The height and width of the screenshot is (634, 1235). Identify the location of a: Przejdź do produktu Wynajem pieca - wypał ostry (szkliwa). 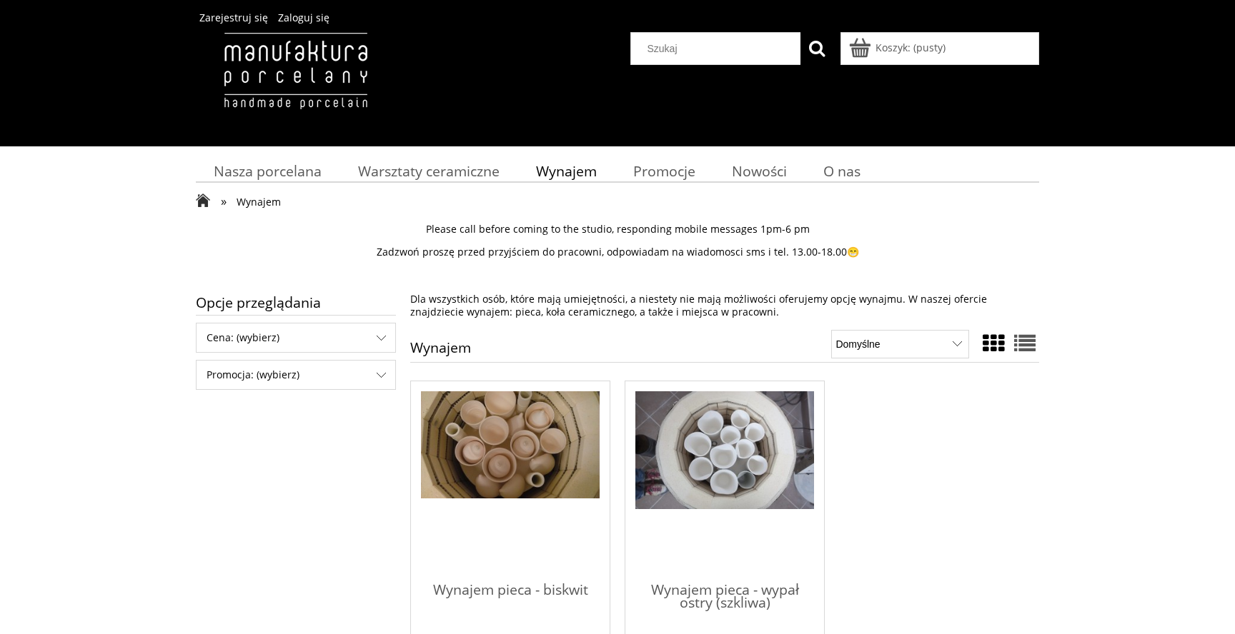
(725, 481).